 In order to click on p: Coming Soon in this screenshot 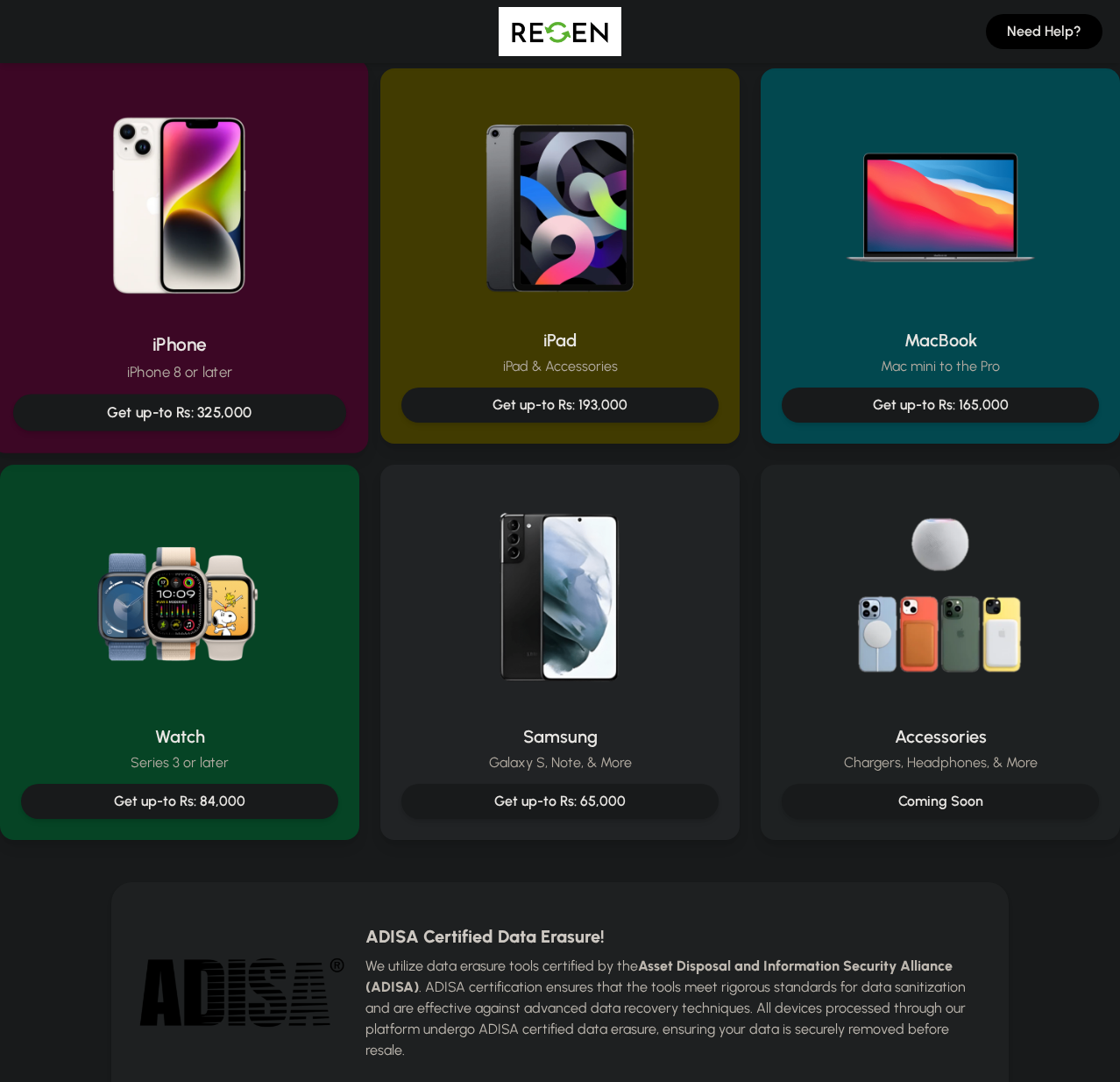, I will do `click(940, 802)`.